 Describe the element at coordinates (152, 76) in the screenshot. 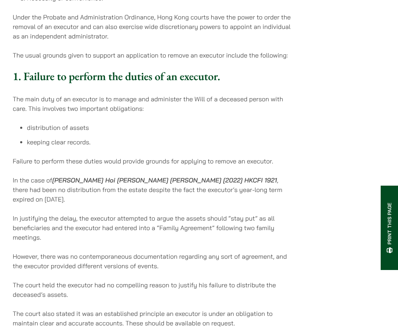

I see `h3: 1. Failure to perform the duties of an executor.` at that location.